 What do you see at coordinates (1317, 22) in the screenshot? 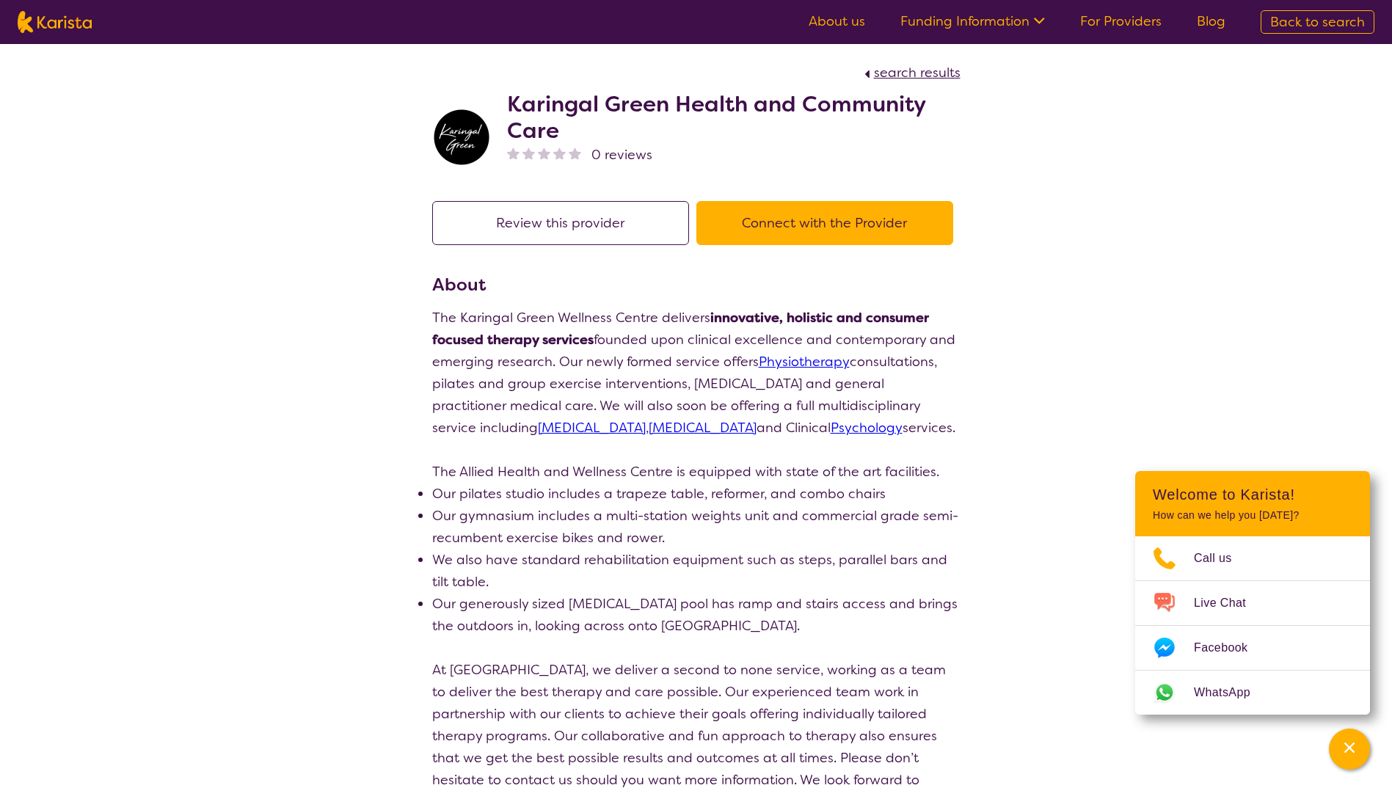
I see `span: Back to search` at bounding box center [1317, 22].